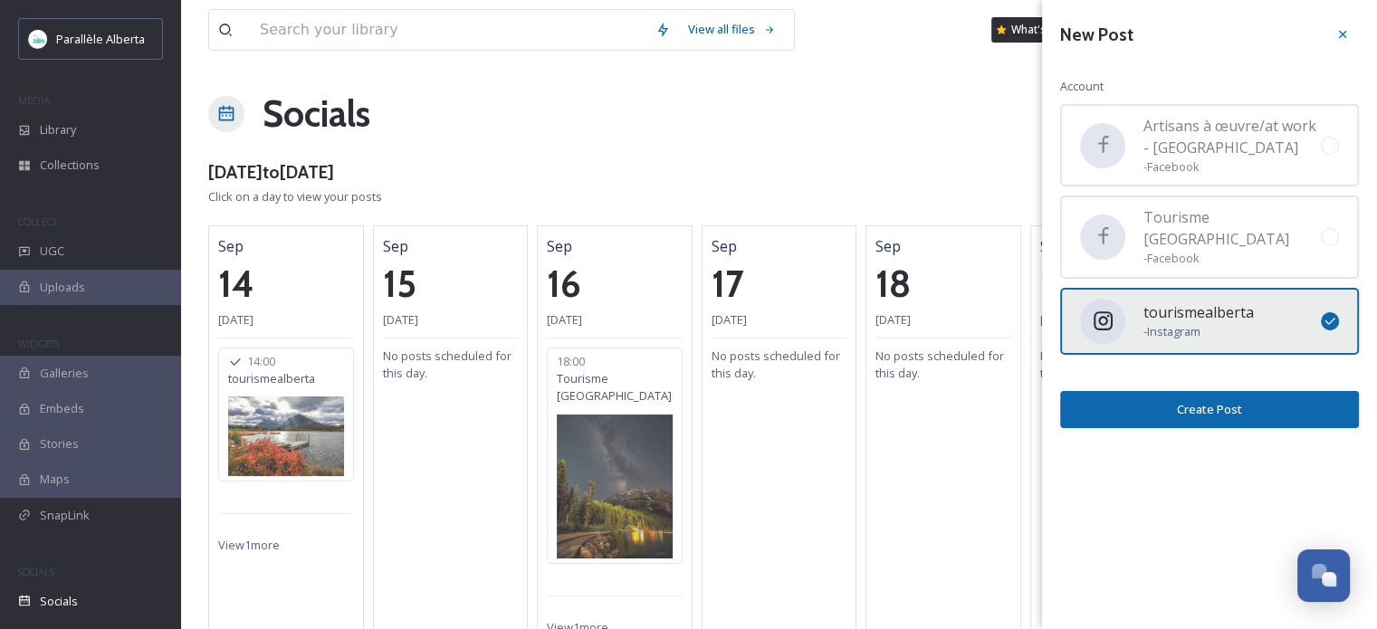  What do you see at coordinates (571, 361) in the screenshot?
I see `span: 18:00` at bounding box center [571, 361].